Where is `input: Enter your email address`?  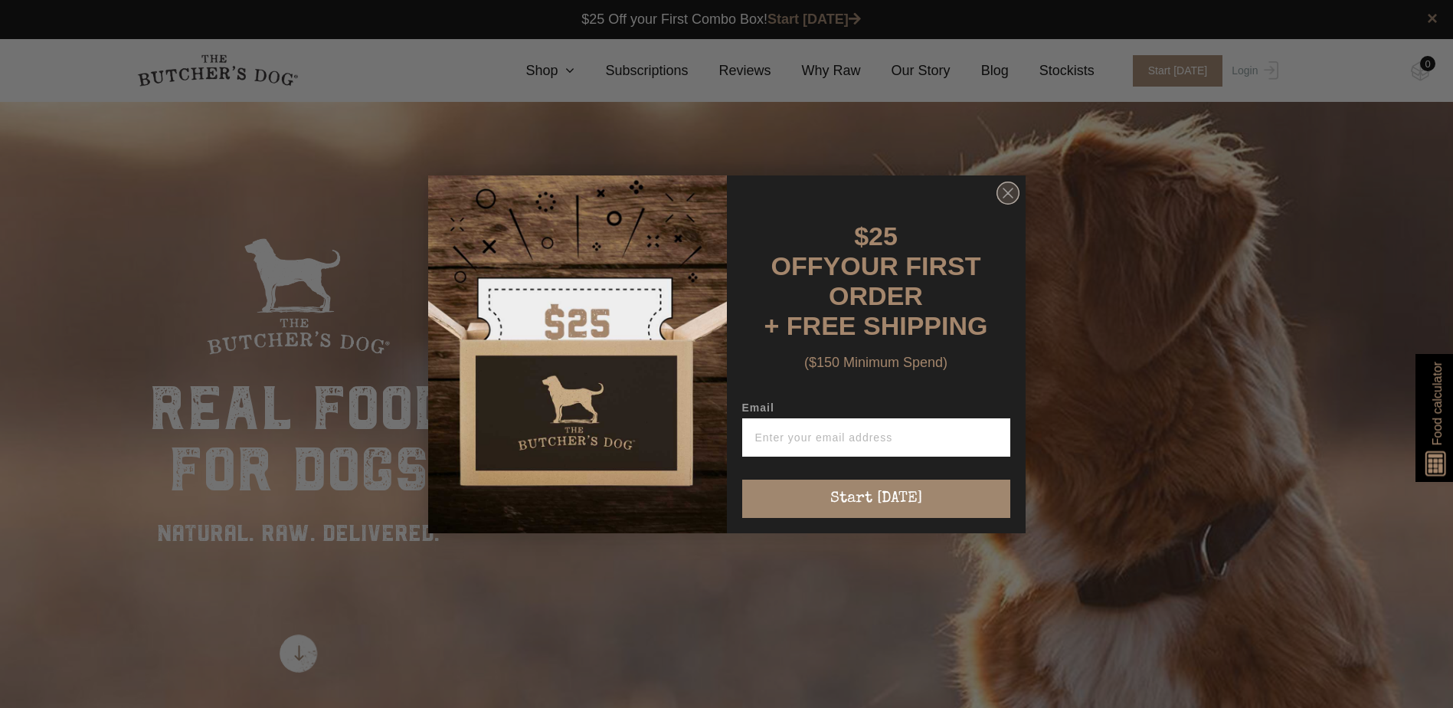
input: Enter your email address is located at coordinates (876, 437).